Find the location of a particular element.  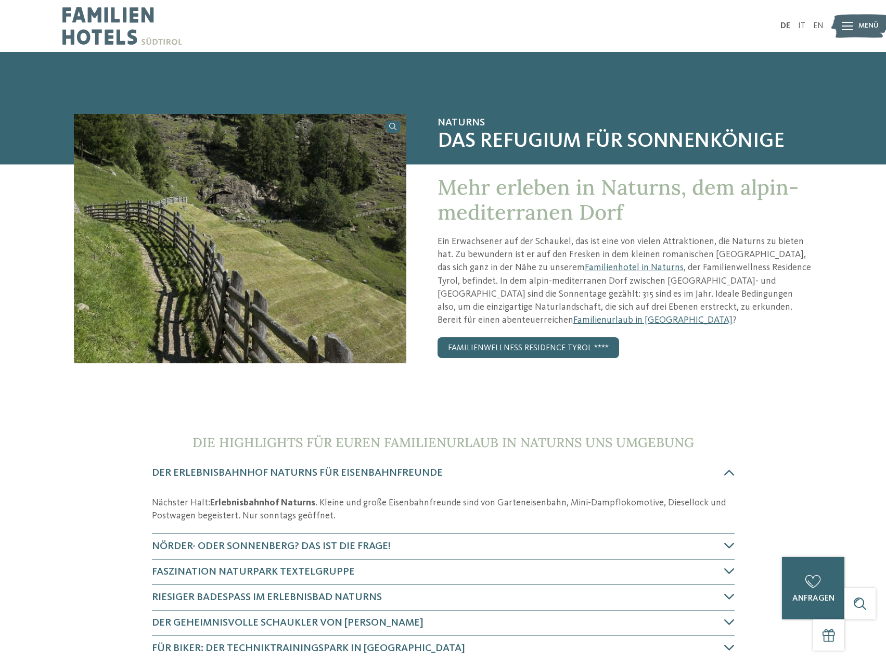

span: Menü is located at coordinates (868, 26).